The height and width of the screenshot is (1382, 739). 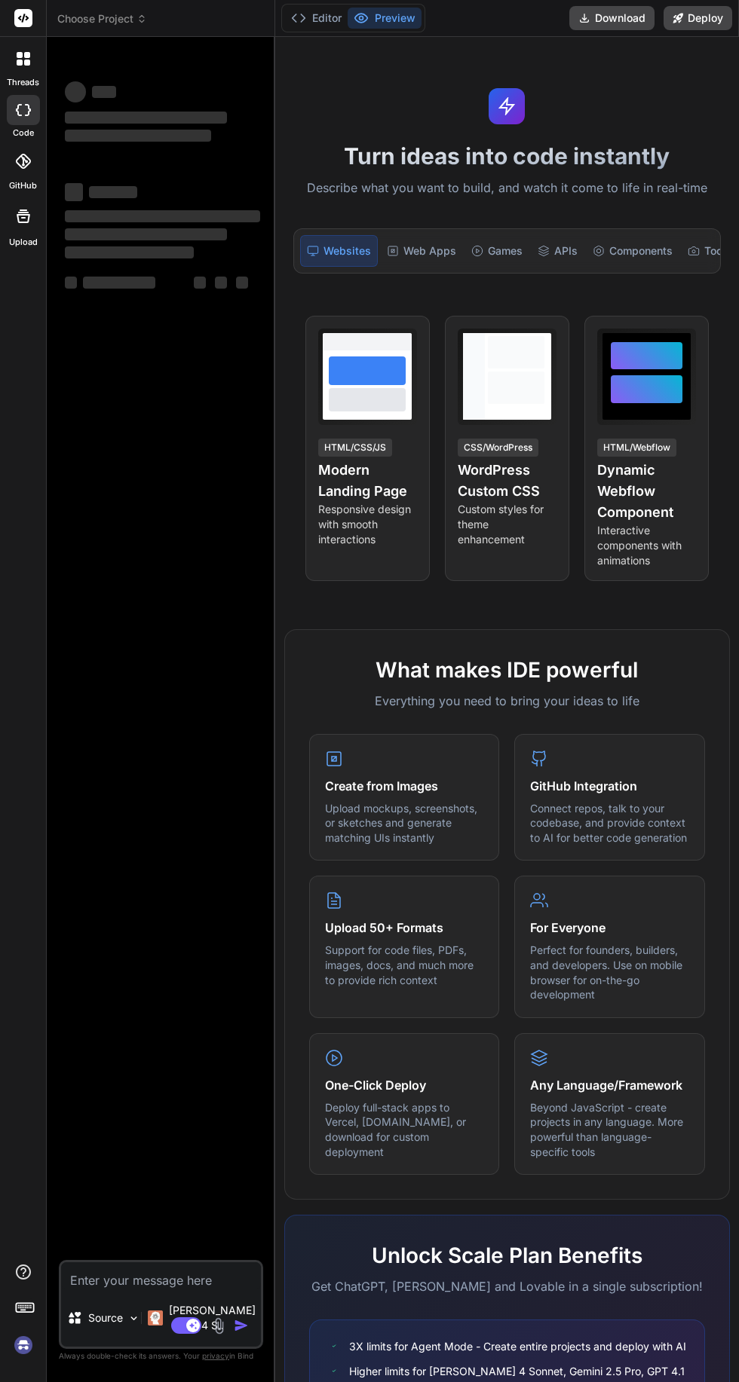 What do you see at coordinates (609, 972) in the screenshot?
I see `p: Perfect for founders, builders, and developers. Use on mobile browser for on-the-go development` at bounding box center [609, 972].